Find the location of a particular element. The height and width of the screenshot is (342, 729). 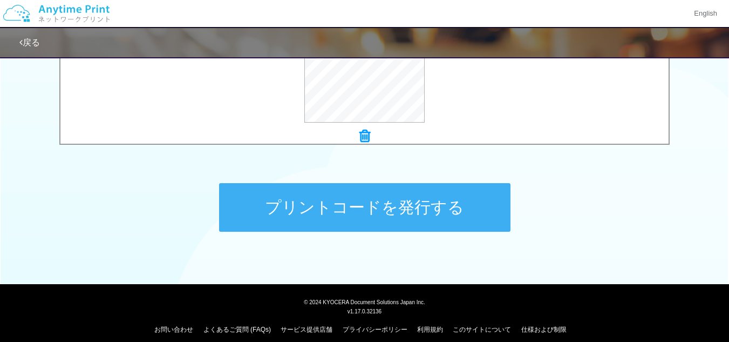

a: サービス提供店舗 is located at coordinates (307, 329).